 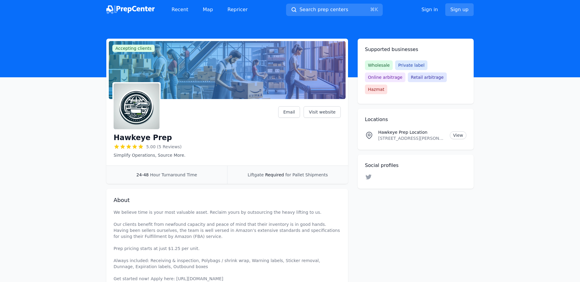 What do you see at coordinates (334, 10) in the screenshot?
I see `button: Search prep centers⌘K` at bounding box center [334, 10].